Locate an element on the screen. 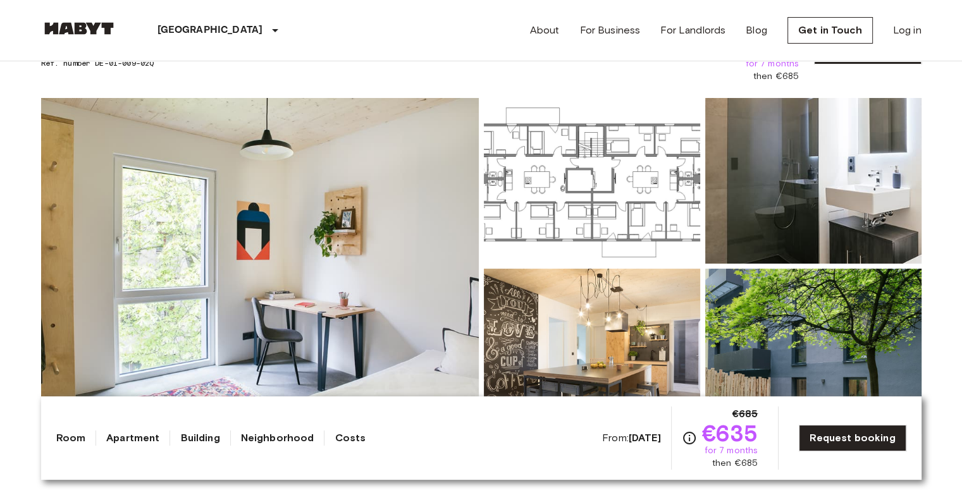 The width and height of the screenshot is (962, 500). a: For Landlords is located at coordinates (693, 30).